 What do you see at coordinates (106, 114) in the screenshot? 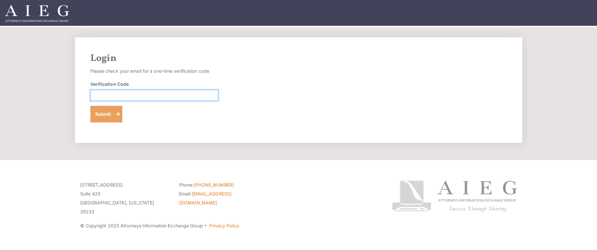
I see `button: Submit` at bounding box center [106, 114].